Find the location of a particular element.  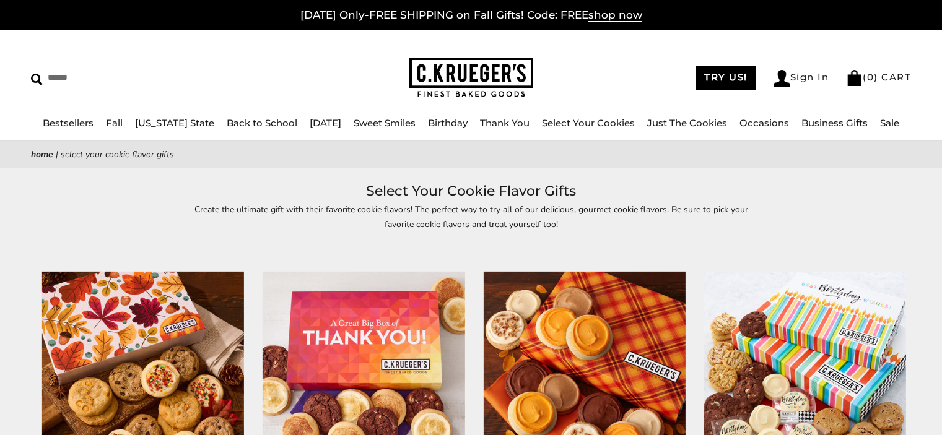

a: Select Your Cookies is located at coordinates (588, 123).